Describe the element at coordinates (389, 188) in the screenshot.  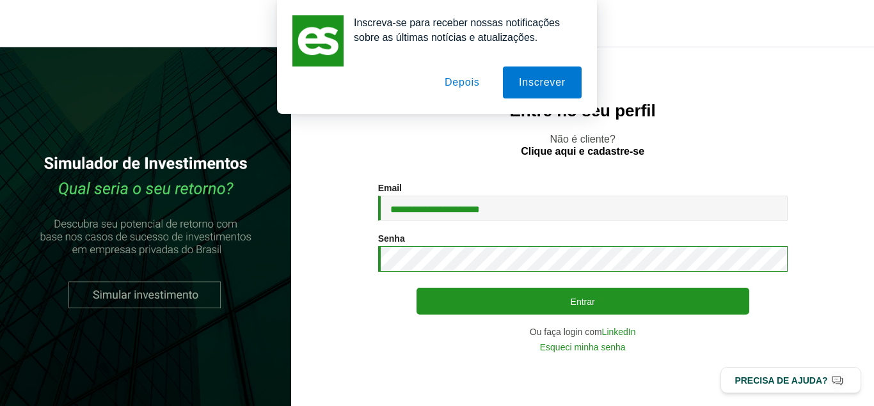
I see `label: Email` at that location.